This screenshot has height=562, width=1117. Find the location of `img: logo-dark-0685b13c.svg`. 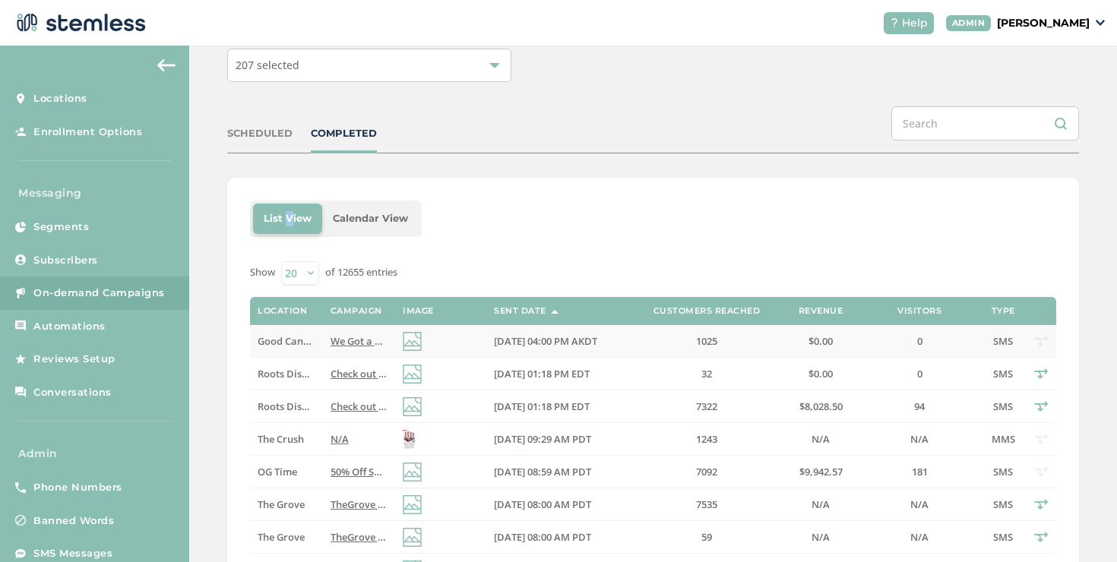

img: logo-dark-0685b13c.svg is located at coordinates (79, 23).